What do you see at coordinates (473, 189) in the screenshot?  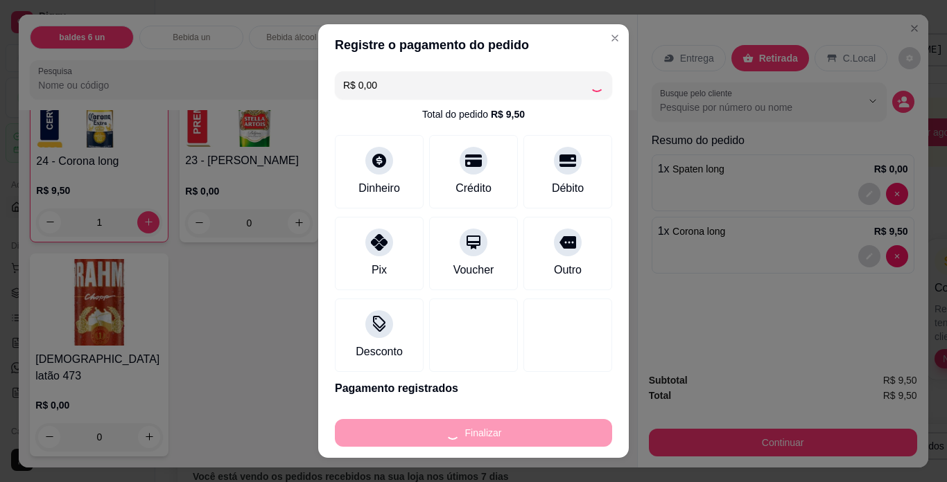 I see `div: Crédito` at bounding box center [473, 189].